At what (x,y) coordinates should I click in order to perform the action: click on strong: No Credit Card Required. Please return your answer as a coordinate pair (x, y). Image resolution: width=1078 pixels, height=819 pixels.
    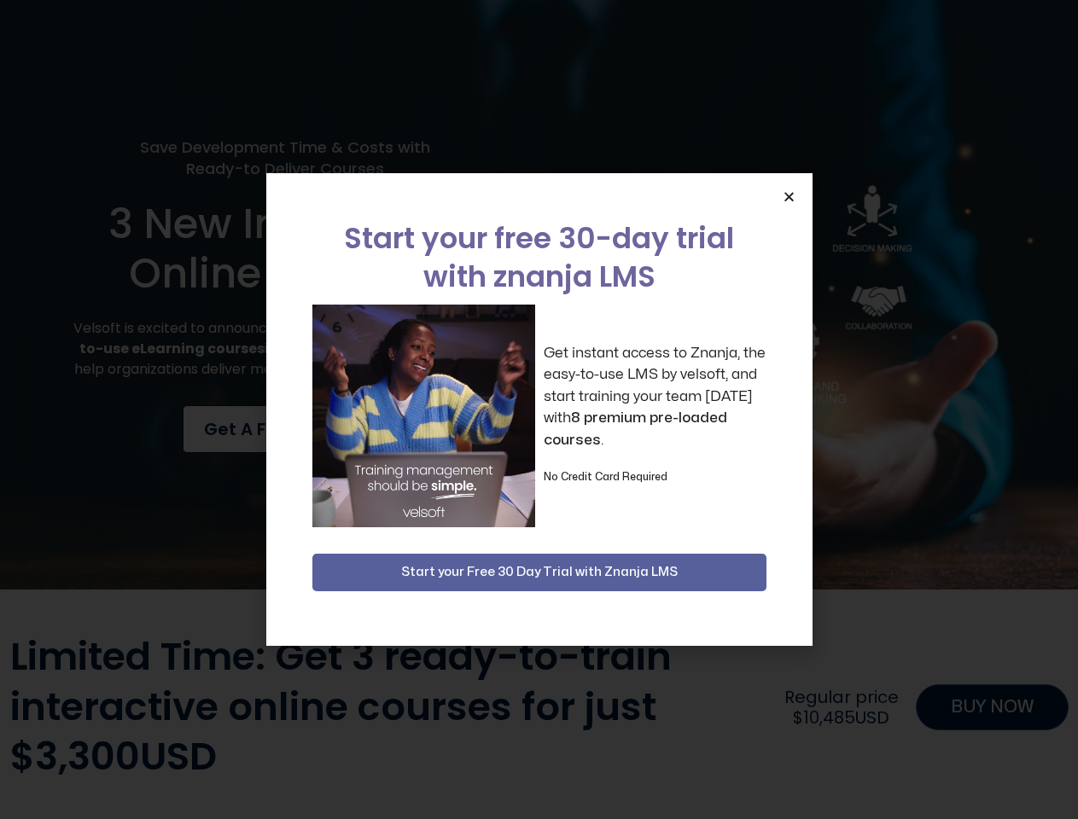
    Looking at the image, I should click on (605, 477).